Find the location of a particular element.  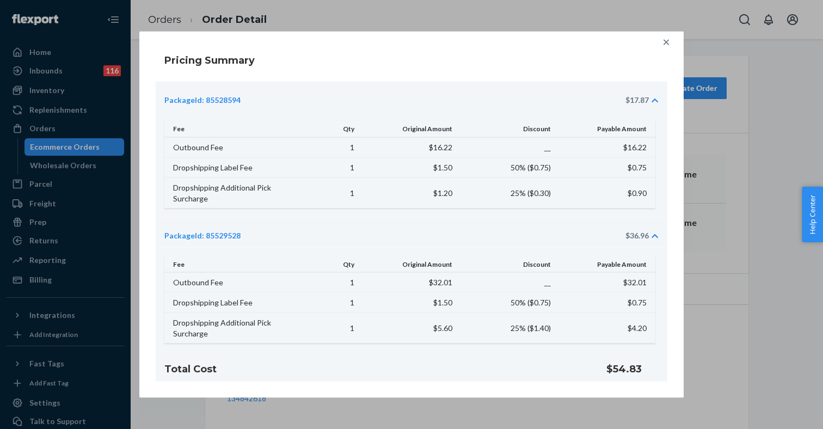

div: $17.87 is located at coordinates (637, 100).